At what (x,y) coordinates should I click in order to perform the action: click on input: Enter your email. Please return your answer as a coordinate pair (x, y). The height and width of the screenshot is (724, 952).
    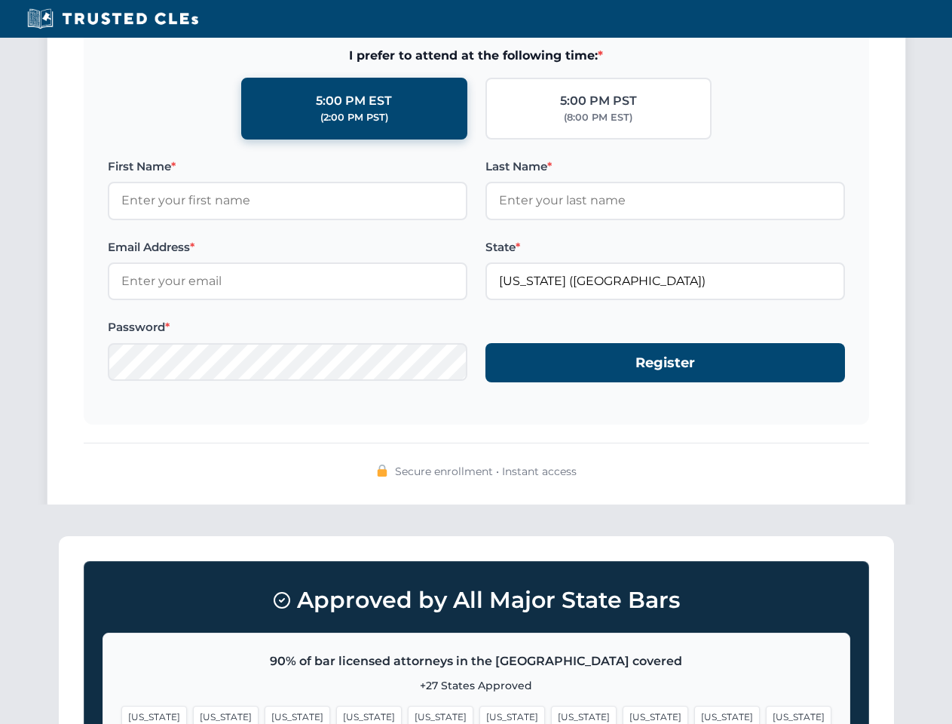
    Looking at the image, I should click on (287, 281).